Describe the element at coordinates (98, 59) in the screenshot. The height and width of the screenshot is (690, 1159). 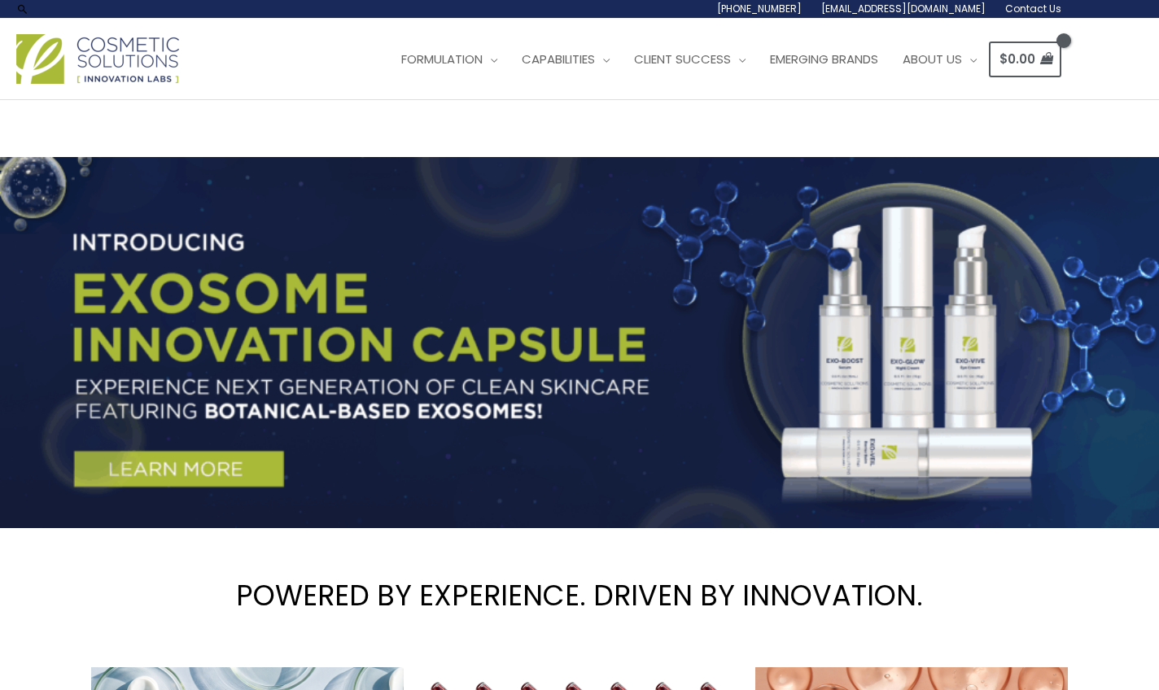
I see `img: Cosmetic Solutions Logo` at that location.